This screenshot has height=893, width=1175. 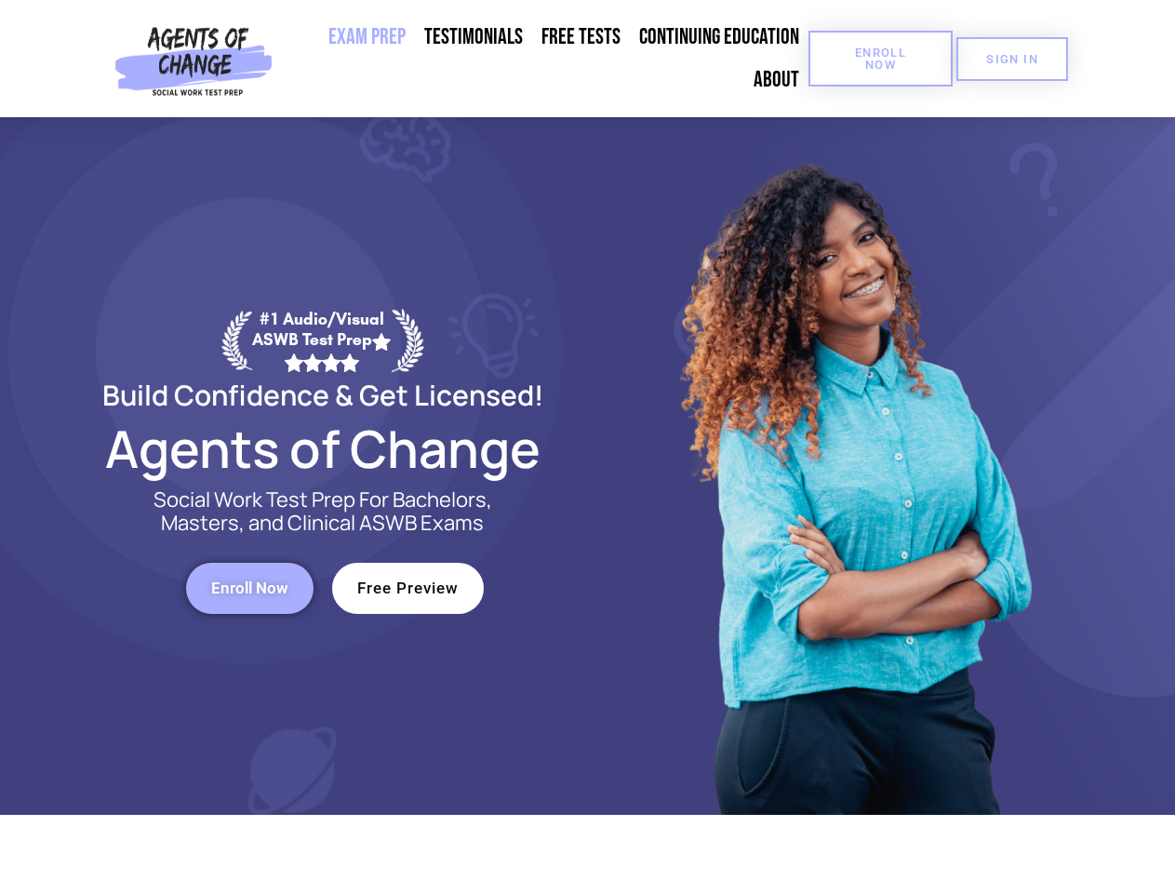 What do you see at coordinates (323, 448) in the screenshot?
I see `h2: Agents of Change` at bounding box center [323, 448].